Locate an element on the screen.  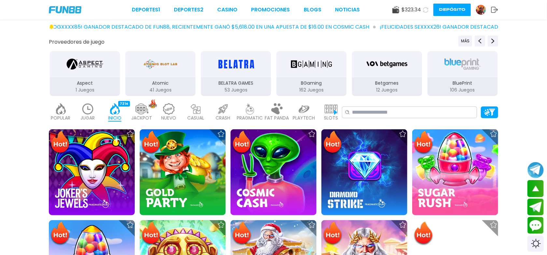
button: Join telegram is located at coordinates (535, 207).